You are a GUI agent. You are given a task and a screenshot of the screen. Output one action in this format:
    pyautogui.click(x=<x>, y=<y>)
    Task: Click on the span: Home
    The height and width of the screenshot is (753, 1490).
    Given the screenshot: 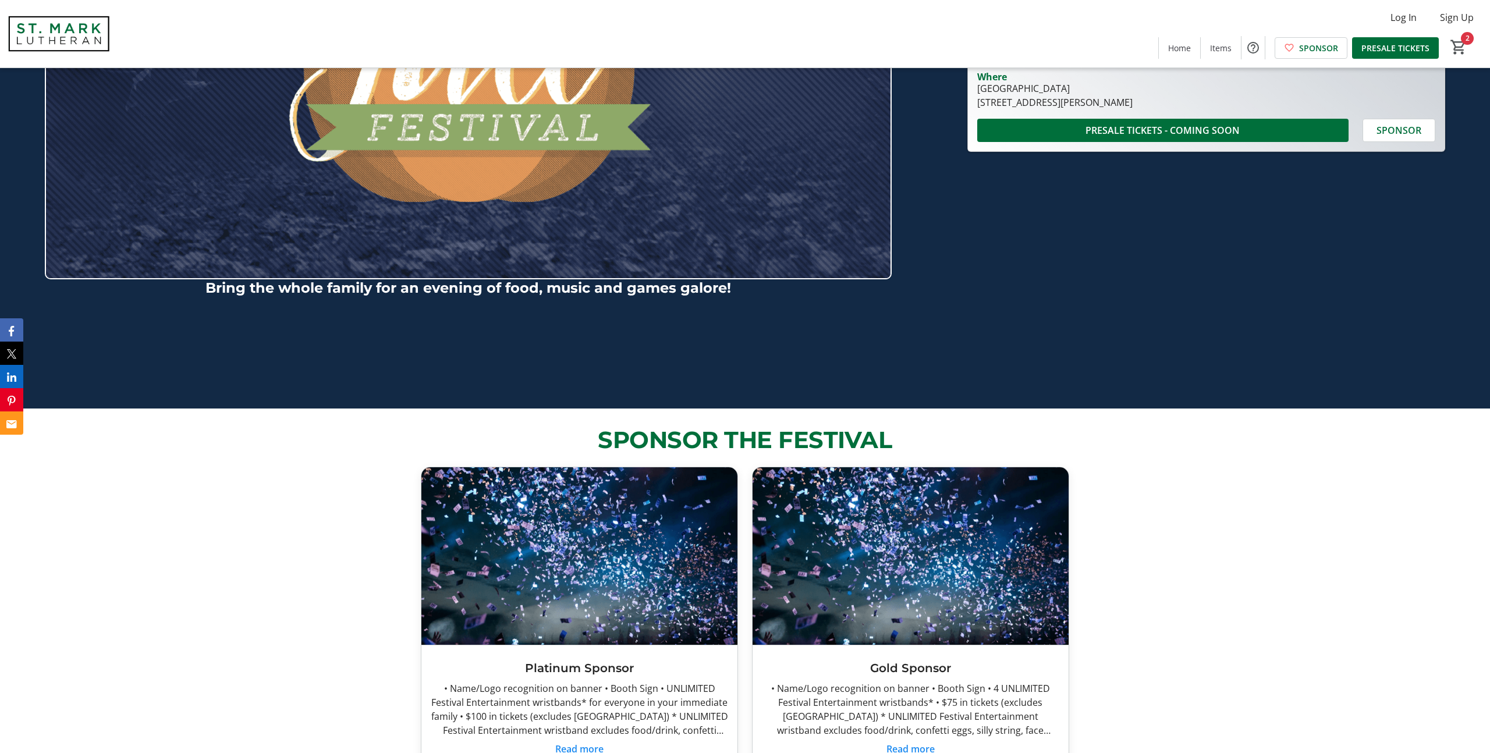 What is the action you would take?
    pyautogui.click(x=1180, y=48)
    